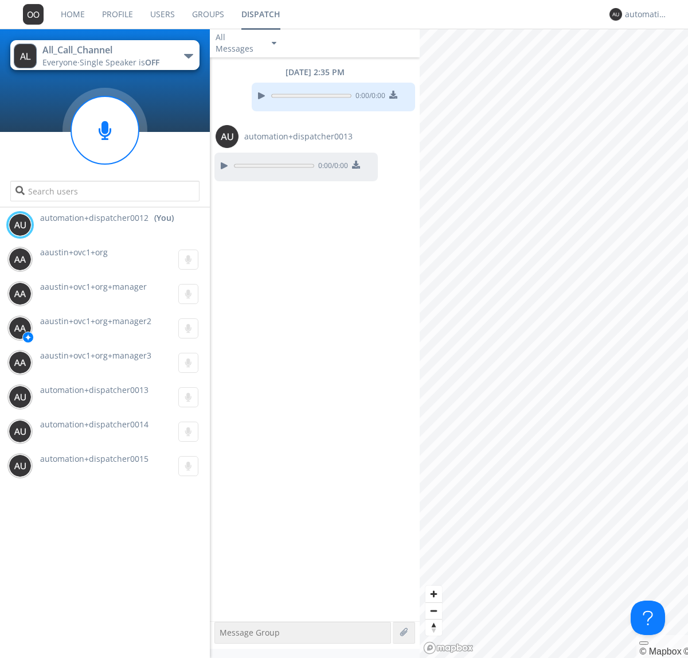 The height and width of the screenshot is (658, 688). What do you see at coordinates (119, 62) in the screenshot?
I see `span: Single Speaker is` at bounding box center [119, 62].